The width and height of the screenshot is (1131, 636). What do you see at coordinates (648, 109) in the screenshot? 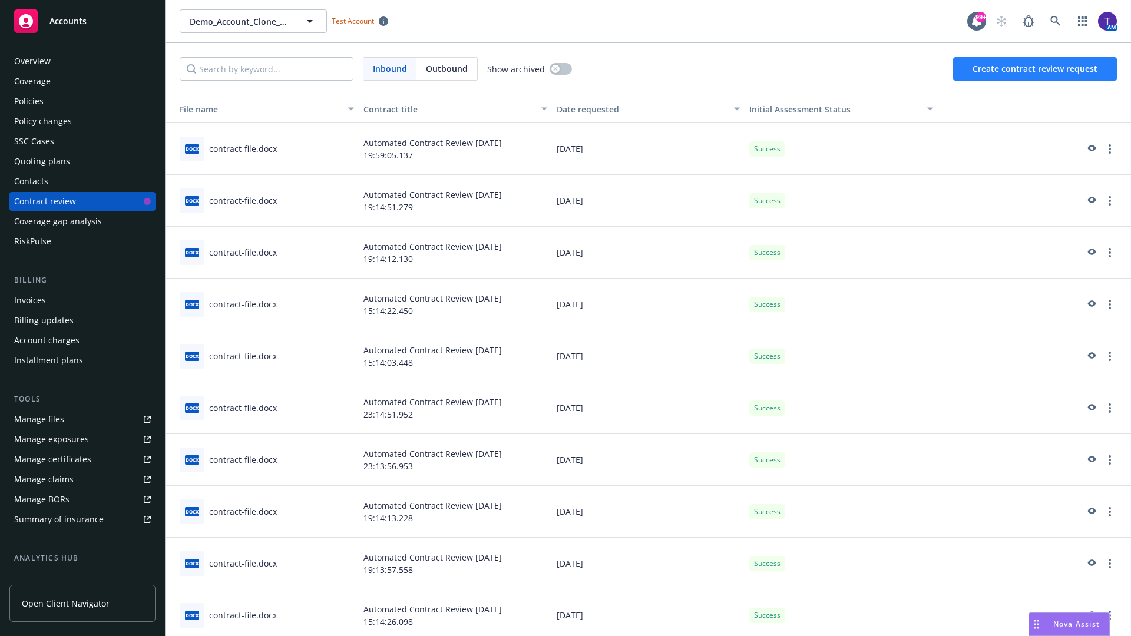
I see `button: Date requested` at bounding box center [648, 109].